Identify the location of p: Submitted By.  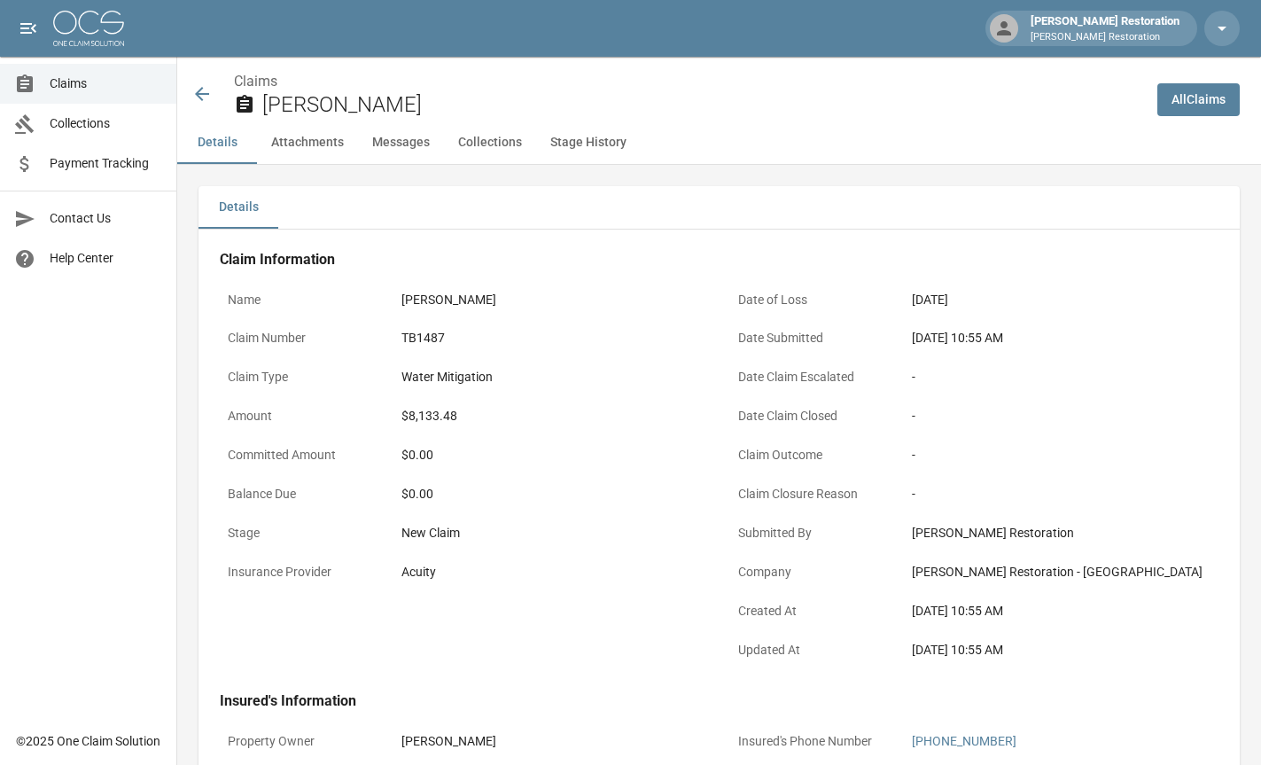
(810, 533).